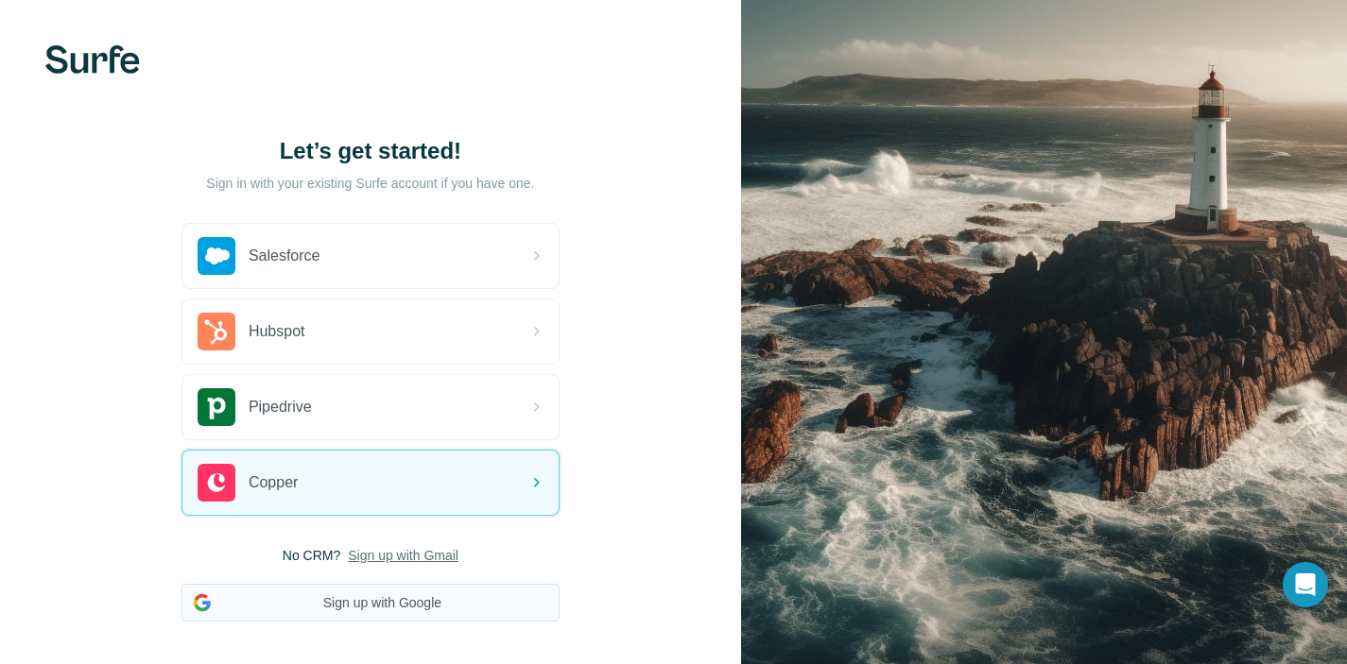  I want to click on span: No CRM?, so click(311, 556).